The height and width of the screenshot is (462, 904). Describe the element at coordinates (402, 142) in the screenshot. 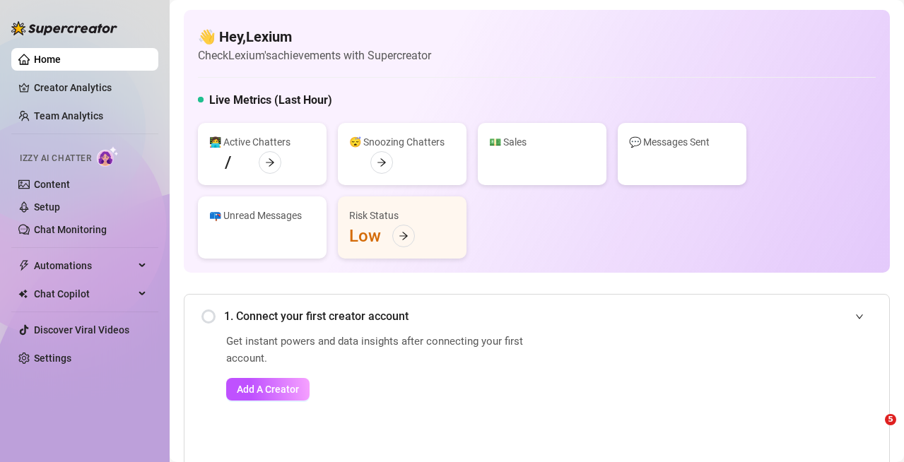

I see `div: 😴 Snoozing Chatters` at that location.